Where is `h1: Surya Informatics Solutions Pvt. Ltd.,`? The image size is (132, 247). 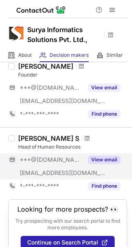 h1: Surya Informatics Solutions Pvt. Ltd., is located at coordinates (64, 35).